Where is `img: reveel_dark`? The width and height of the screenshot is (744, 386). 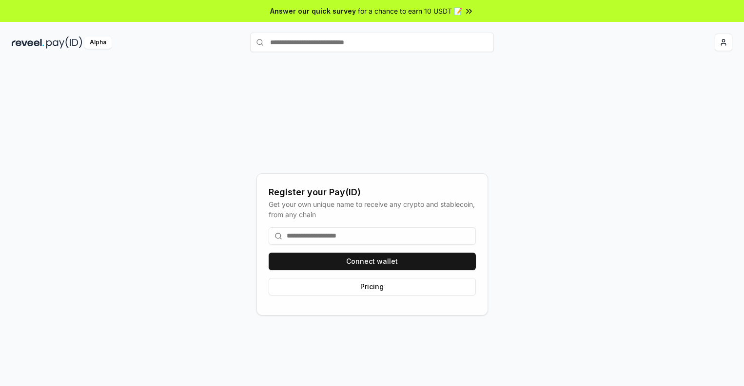 img: reveel_dark is located at coordinates (28, 42).